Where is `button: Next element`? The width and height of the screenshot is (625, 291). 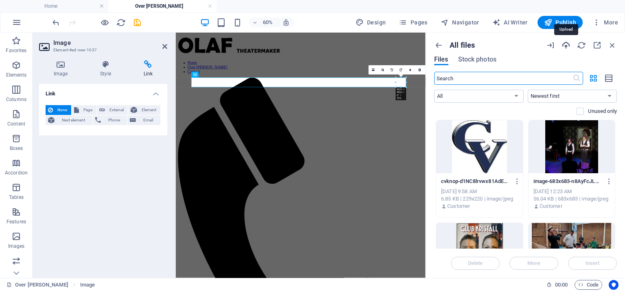
button: Next element is located at coordinates (69, 120).